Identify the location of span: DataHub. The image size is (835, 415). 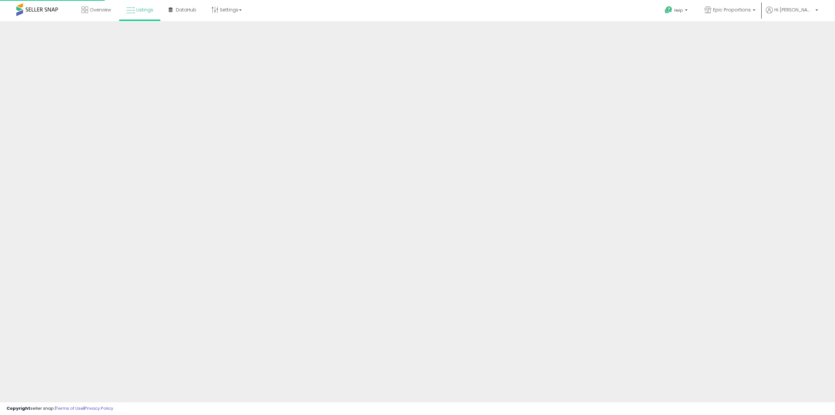
(186, 10).